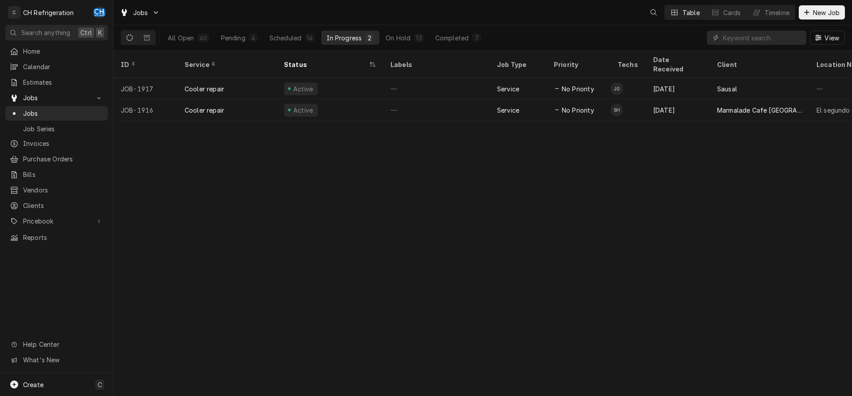 The image size is (852, 396). What do you see at coordinates (310, 38) in the screenshot?
I see `div: 14` at bounding box center [310, 38].